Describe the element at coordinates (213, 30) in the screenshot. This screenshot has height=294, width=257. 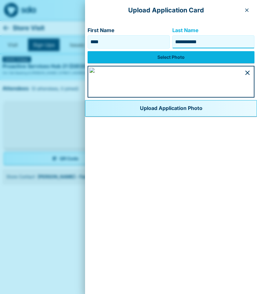
I see `label: Last Name` at that location.